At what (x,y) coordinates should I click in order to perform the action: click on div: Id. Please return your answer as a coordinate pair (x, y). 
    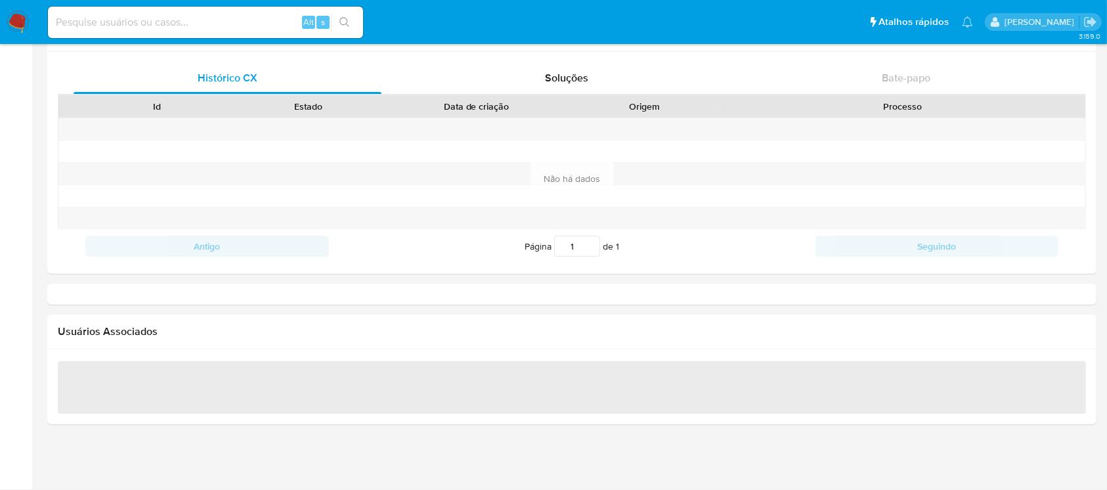
    Looking at the image, I should click on (157, 106).